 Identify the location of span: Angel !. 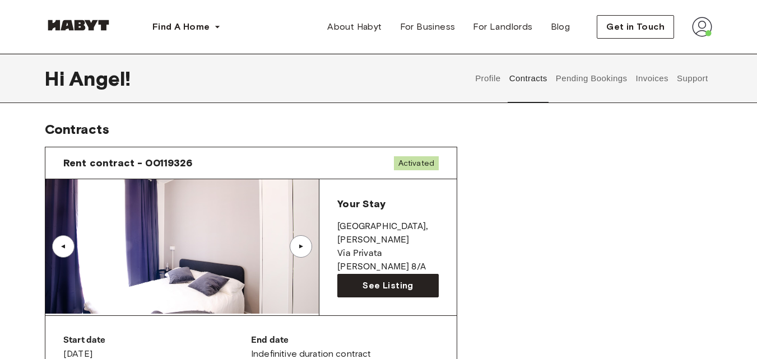
(100, 78).